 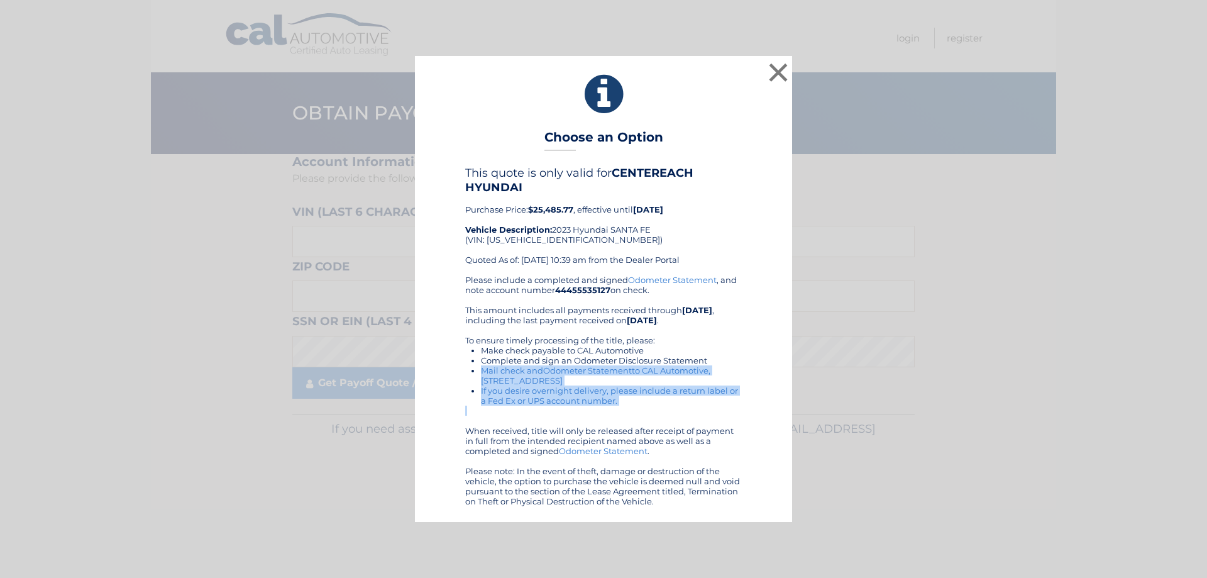 What do you see at coordinates (603, 140) in the screenshot?
I see `h3: Choose an Option` at bounding box center [603, 140].